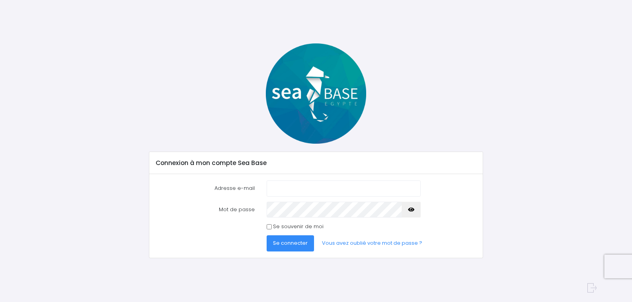  I want to click on label: Mot de passe, so click(205, 210).